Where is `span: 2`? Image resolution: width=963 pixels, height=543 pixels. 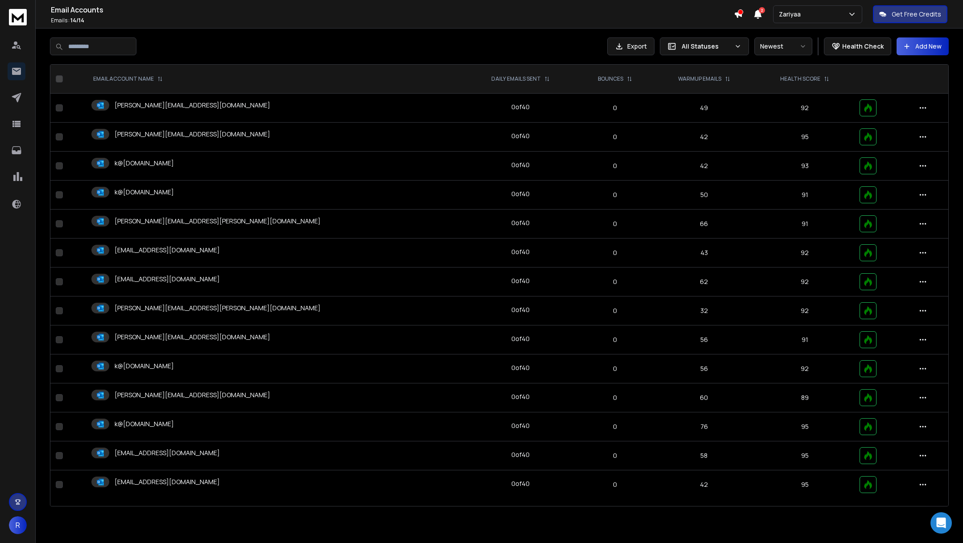 span: 2 is located at coordinates (762, 10).